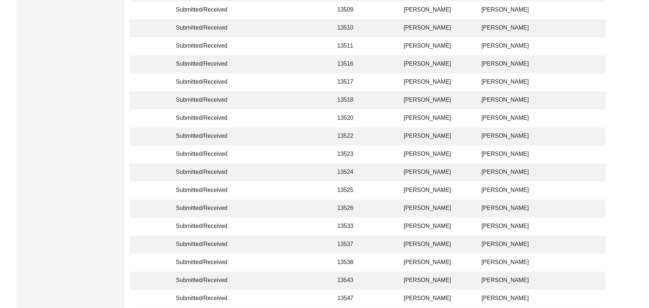  Describe the element at coordinates (349, 100) in the screenshot. I see `td: 13518` at that location.